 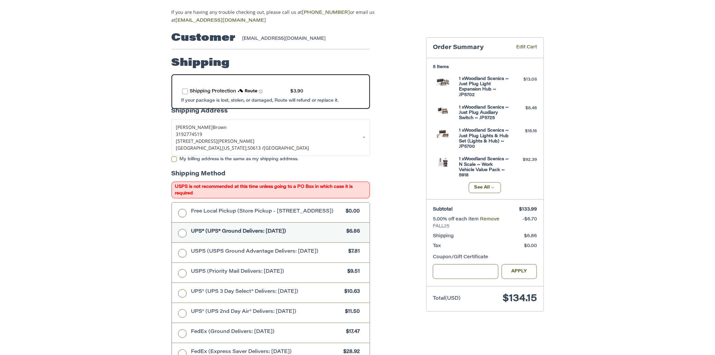 What do you see at coordinates (456, 220) in the screenshot?
I see `span: 5.00% off each item` at bounding box center [456, 220].